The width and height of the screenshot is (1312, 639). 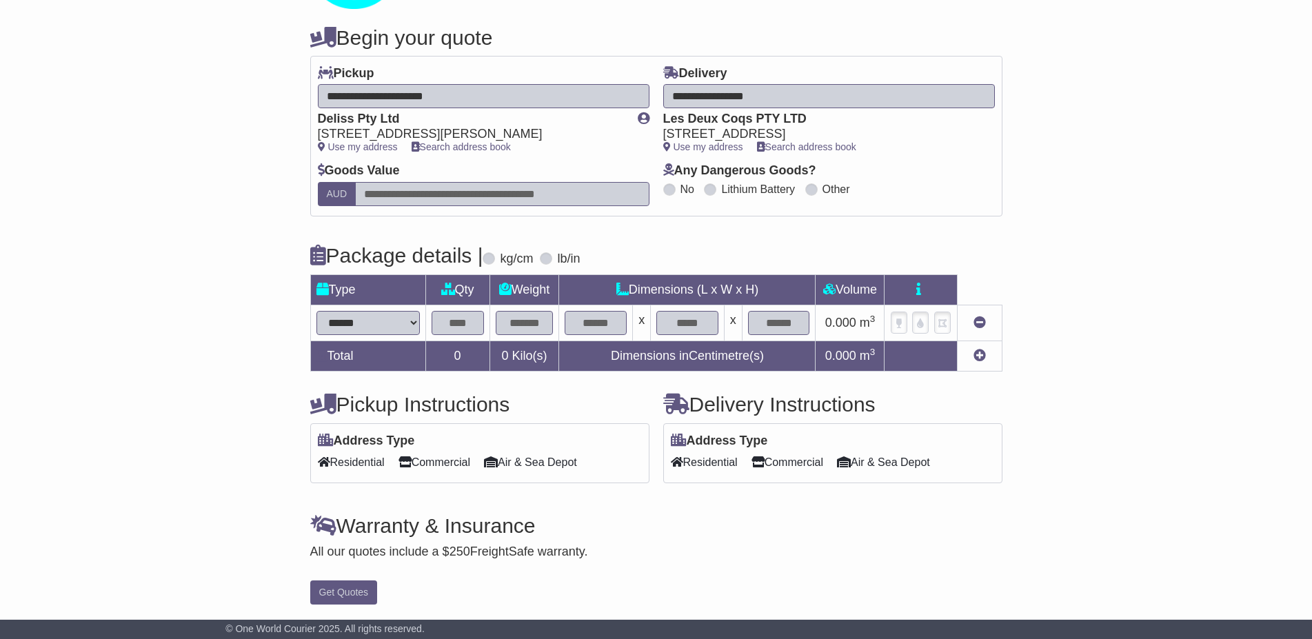 I want to click on td: Qty, so click(x=457, y=290).